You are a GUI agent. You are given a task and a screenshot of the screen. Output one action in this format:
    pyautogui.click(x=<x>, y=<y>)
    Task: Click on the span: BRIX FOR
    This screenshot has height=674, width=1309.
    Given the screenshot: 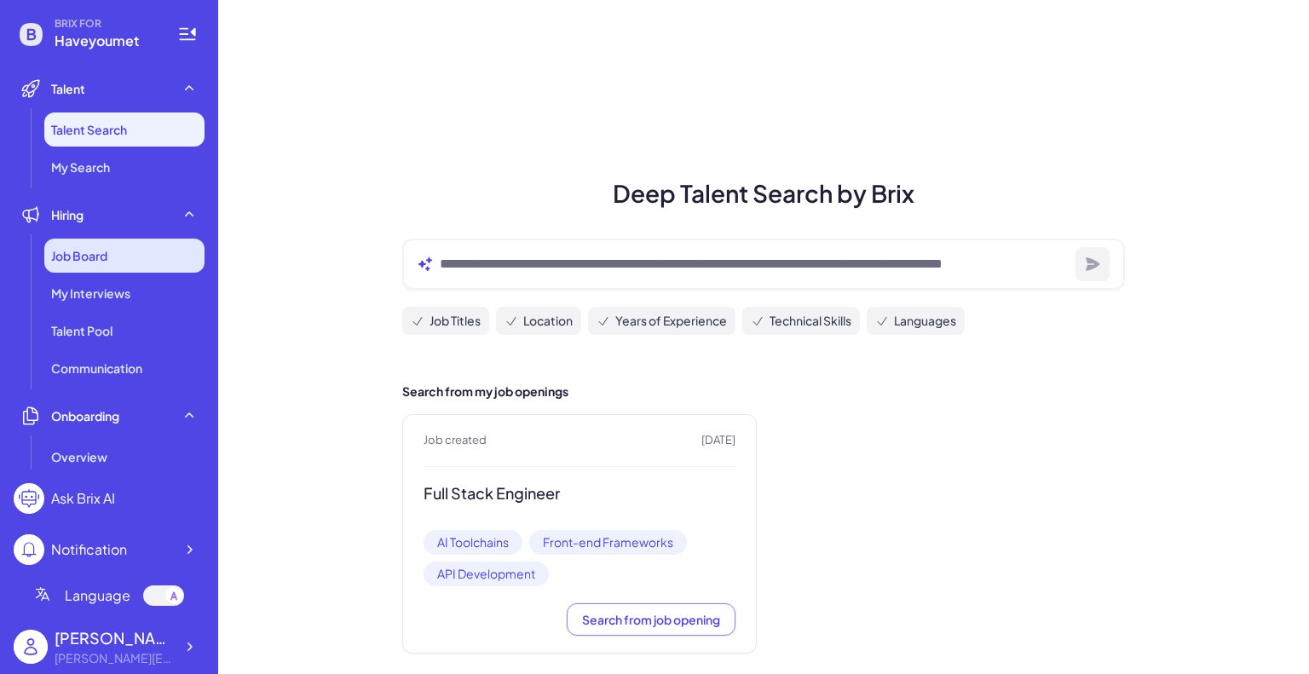 What is the action you would take?
    pyautogui.click(x=106, y=24)
    